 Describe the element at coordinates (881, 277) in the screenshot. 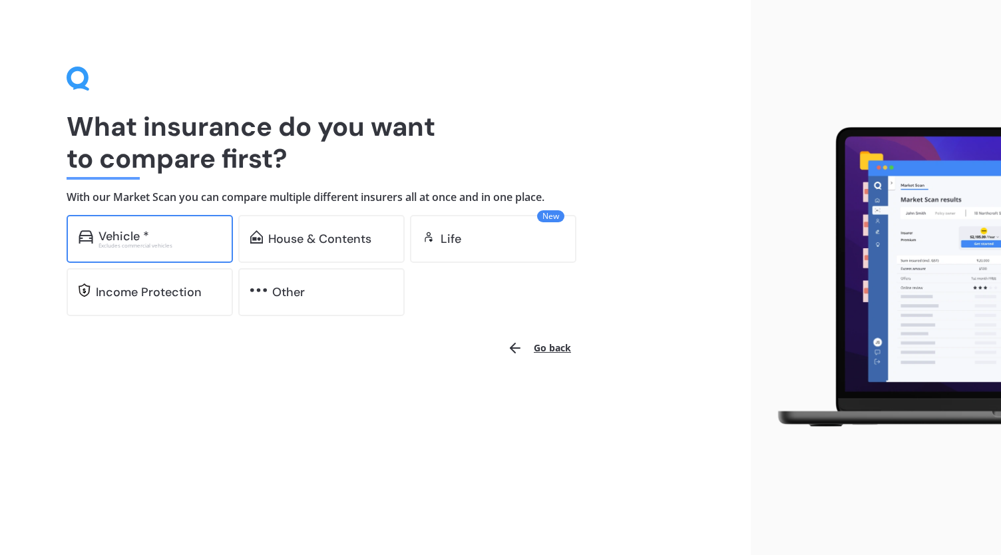

I see `img: laptop.webp` at that location.